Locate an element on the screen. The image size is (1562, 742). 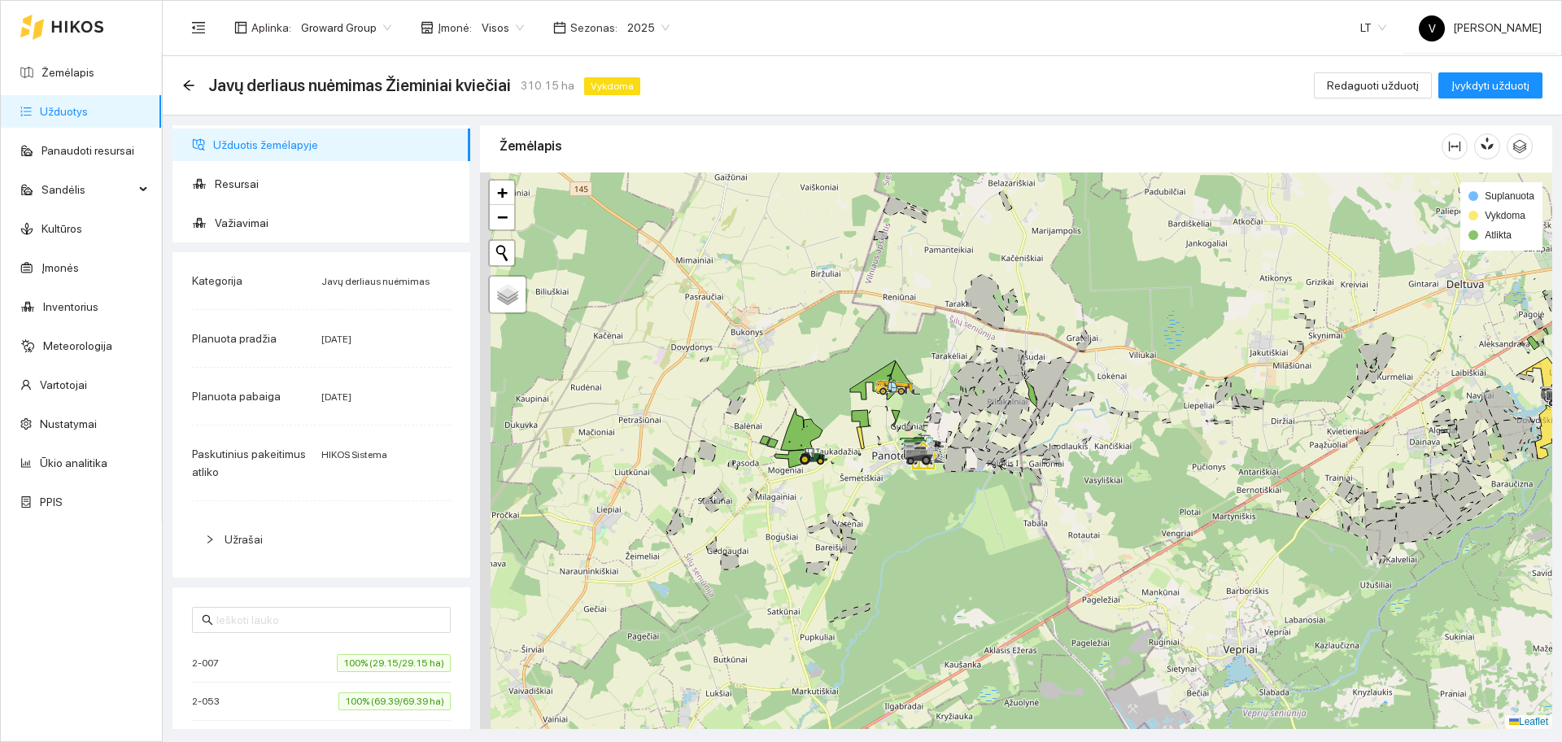
span: HIKOS Sistema is located at coordinates (354, 455).